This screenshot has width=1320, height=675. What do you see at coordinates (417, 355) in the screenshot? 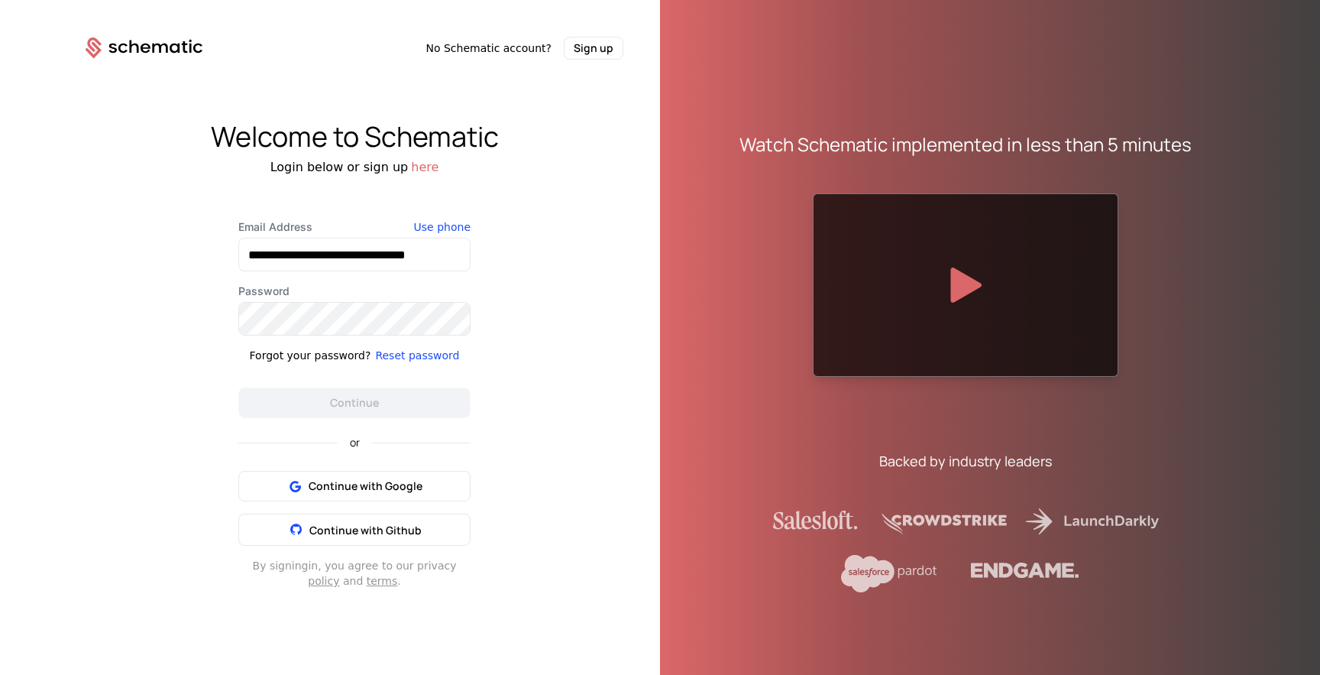
I see `button: Reset password` at bounding box center [417, 355].